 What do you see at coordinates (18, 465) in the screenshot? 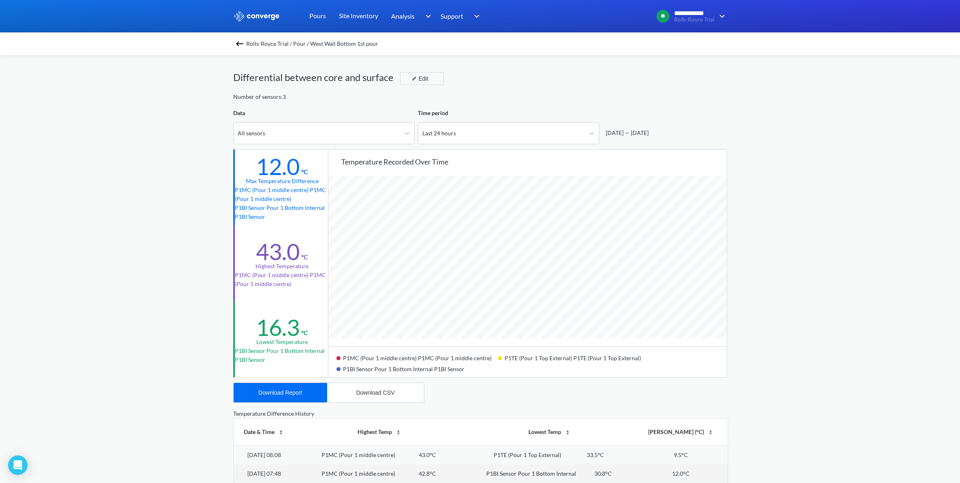
I see `div: Open Intercom Messenger` at bounding box center [18, 465].